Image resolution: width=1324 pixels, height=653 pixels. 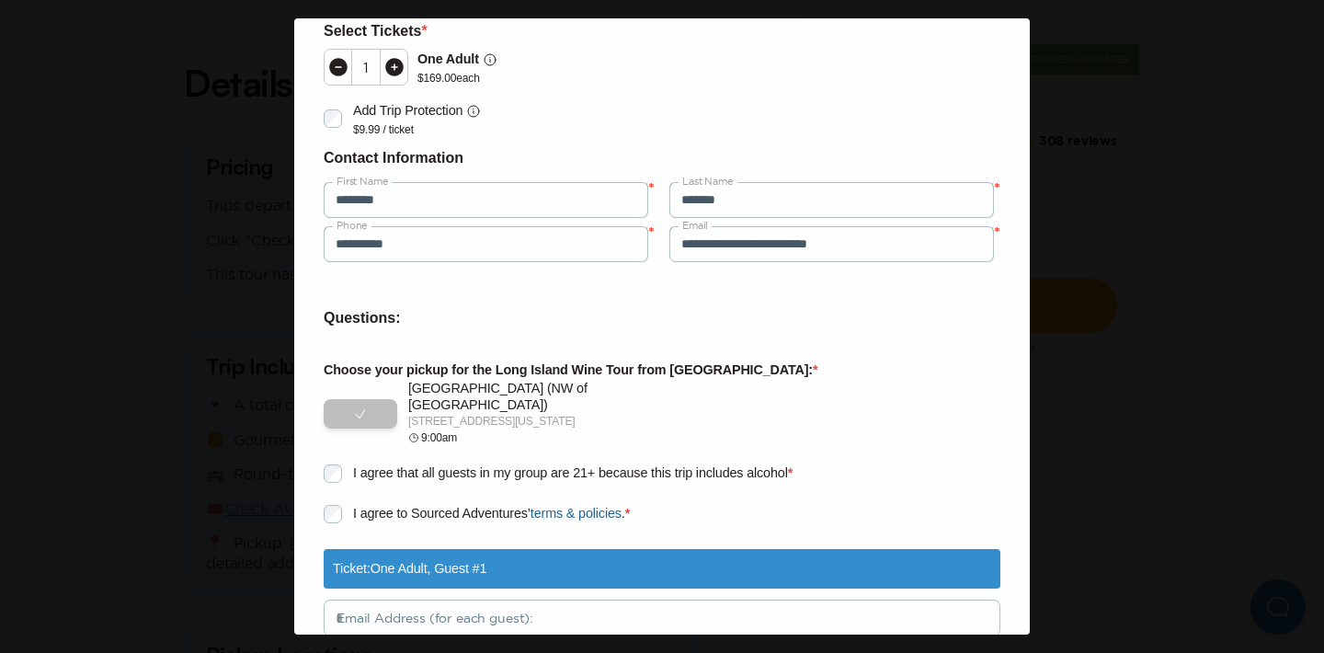 I want to click on h6: Questions:, so click(x=662, y=318).